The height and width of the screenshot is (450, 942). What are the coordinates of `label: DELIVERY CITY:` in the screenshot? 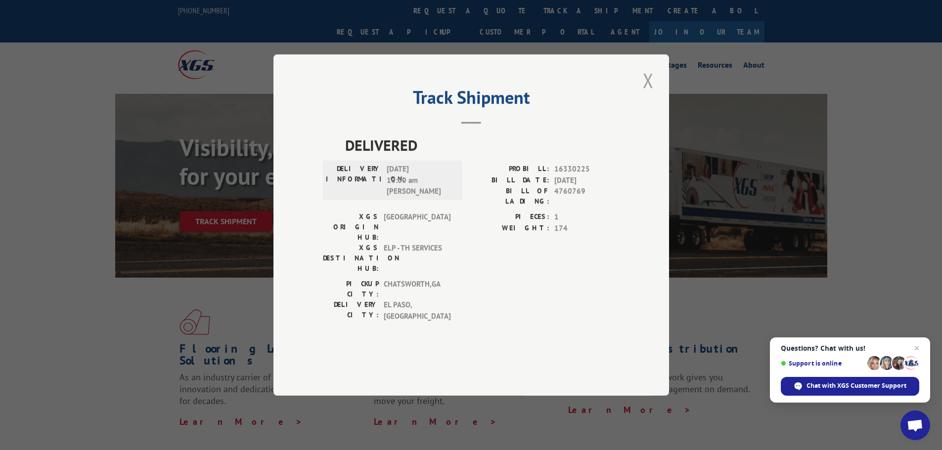 It's located at (351, 311).